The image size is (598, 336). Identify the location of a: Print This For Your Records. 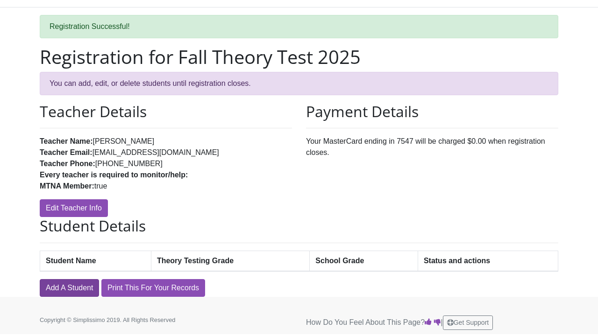
(153, 288).